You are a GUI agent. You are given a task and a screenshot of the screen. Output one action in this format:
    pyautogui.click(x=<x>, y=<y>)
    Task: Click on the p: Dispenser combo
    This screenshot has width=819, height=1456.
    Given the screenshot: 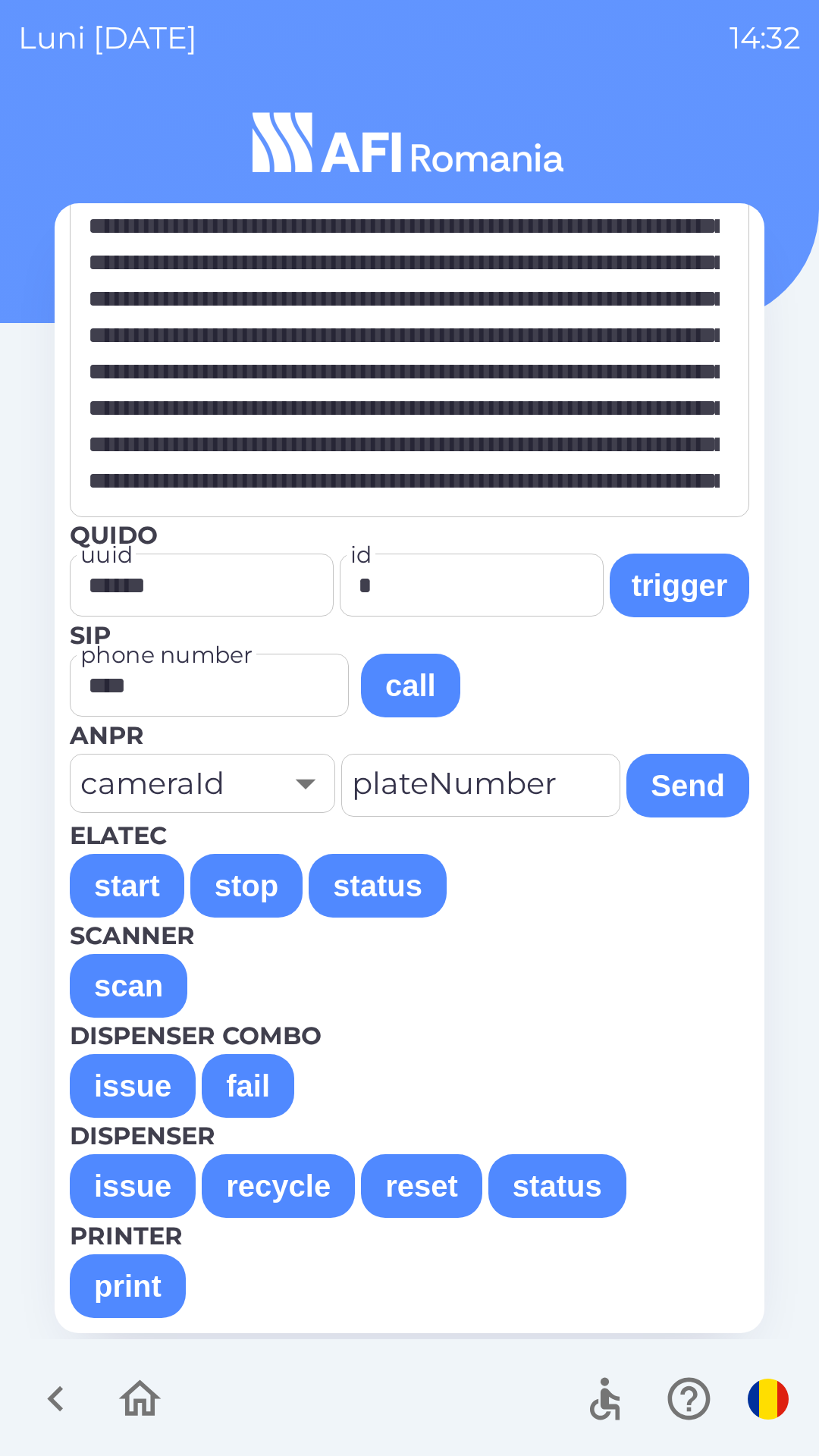 What is the action you would take?
    pyautogui.click(x=410, y=1036)
    